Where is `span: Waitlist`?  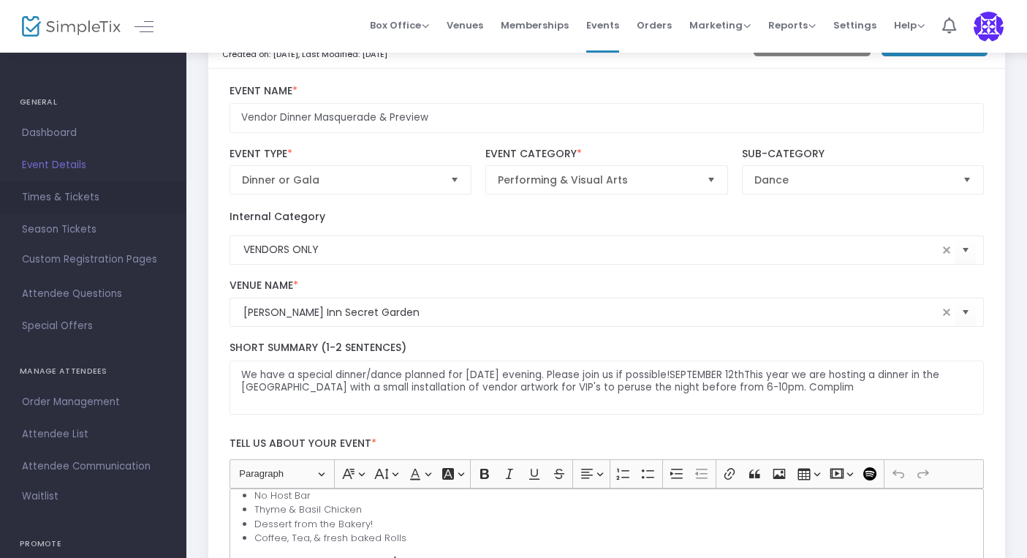 span: Waitlist is located at coordinates (40, 496).